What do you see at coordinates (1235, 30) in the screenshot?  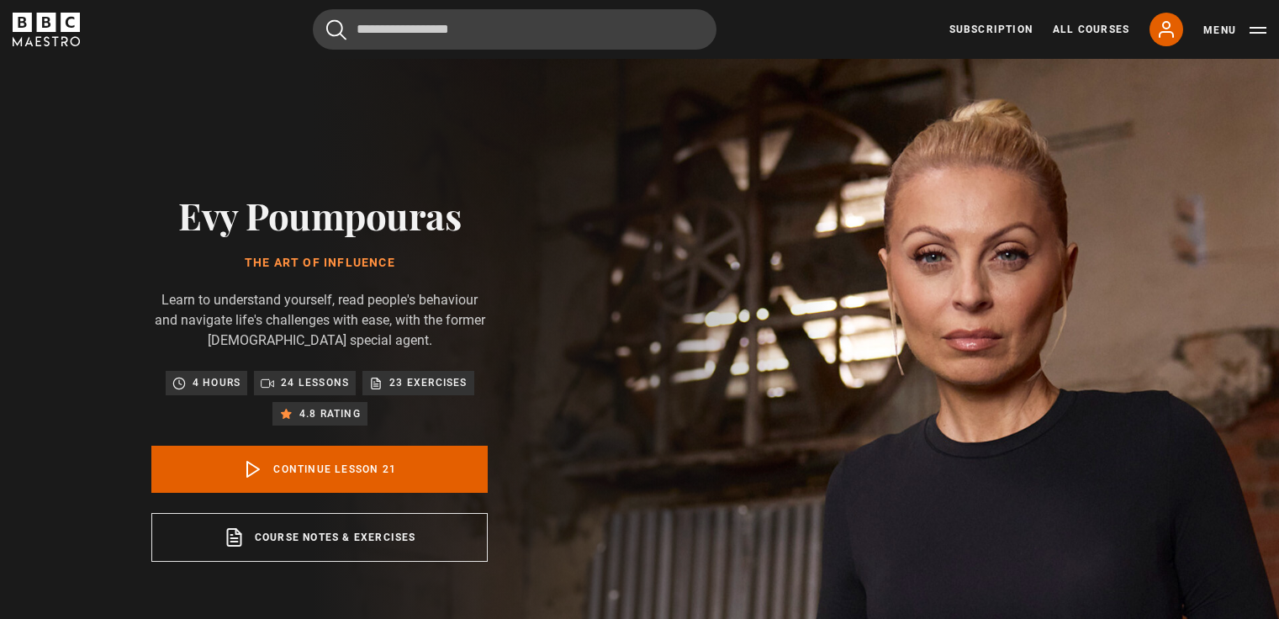 I see `button: Toggle navigation` at bounding box center [1235, 30].